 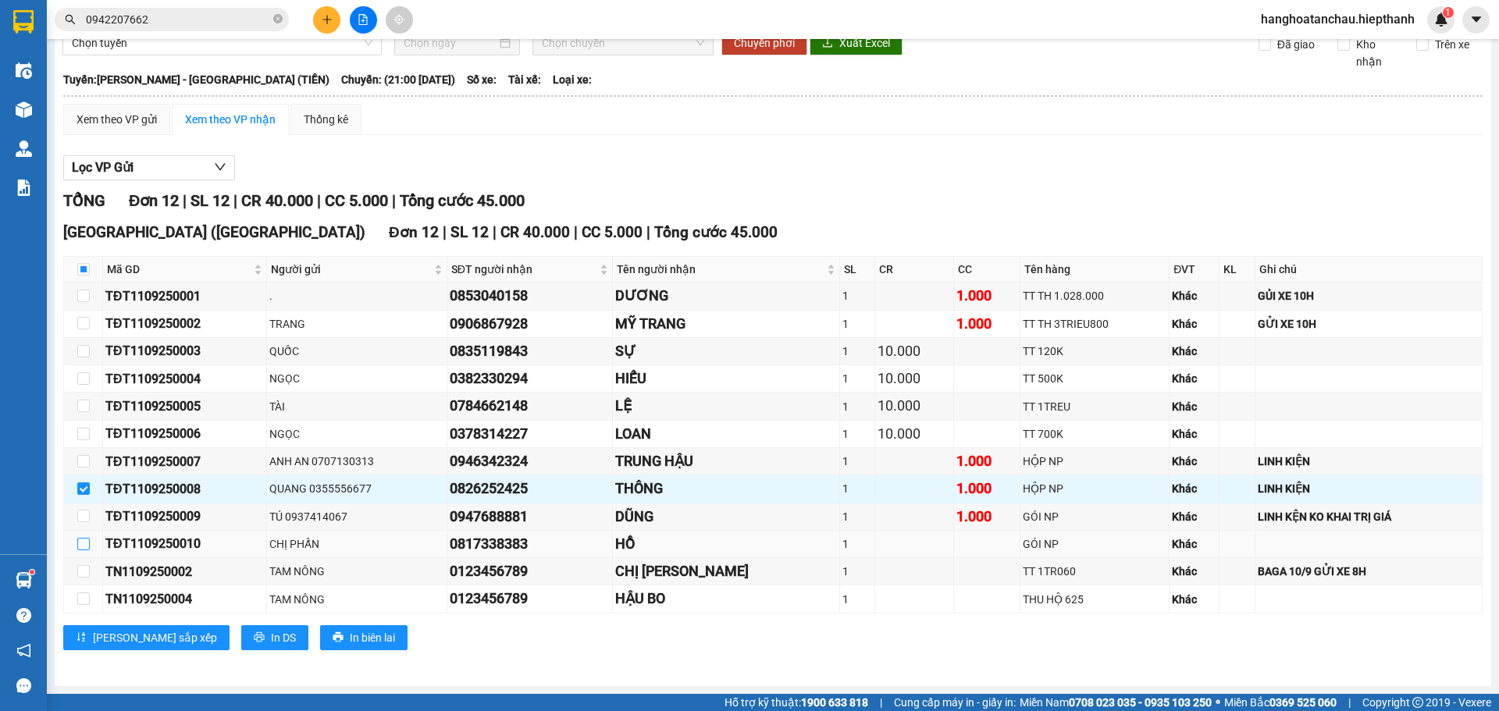 I want to click on button: Chuyển phơi, so click(x=764, y=43).